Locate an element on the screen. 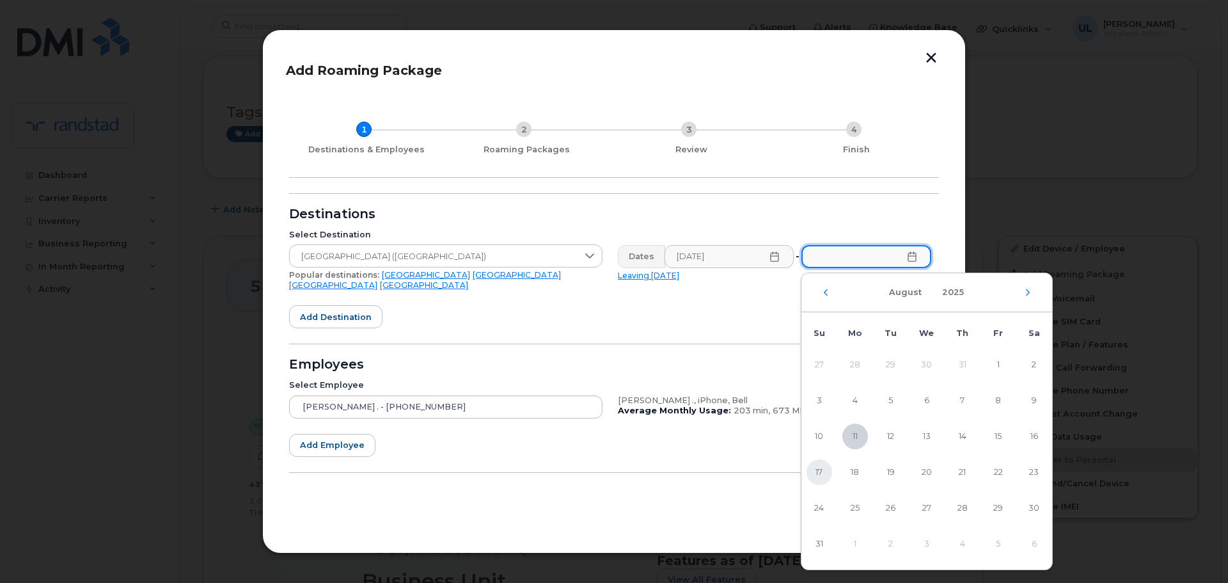 Image resolution: width=1228 pixels, height=583 pixels. td: 12 is located at coordinates (891, 436).